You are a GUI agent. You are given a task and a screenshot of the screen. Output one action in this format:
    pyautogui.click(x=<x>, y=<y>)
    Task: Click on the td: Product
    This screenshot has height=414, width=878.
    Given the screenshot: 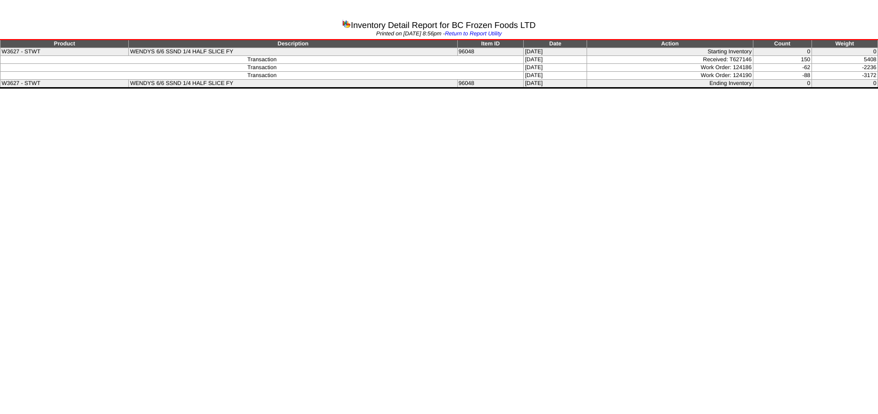 What is the action you would take?
    pyautogui.click(x=64, y=44)
    